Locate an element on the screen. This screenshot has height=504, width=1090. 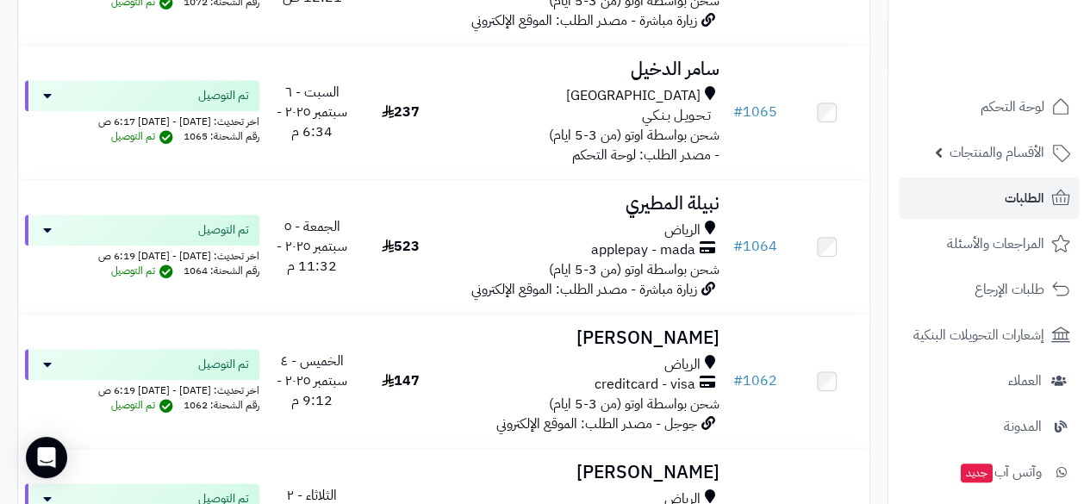
a: المراجعات والأسئلة is located at coordinates (989, 244).